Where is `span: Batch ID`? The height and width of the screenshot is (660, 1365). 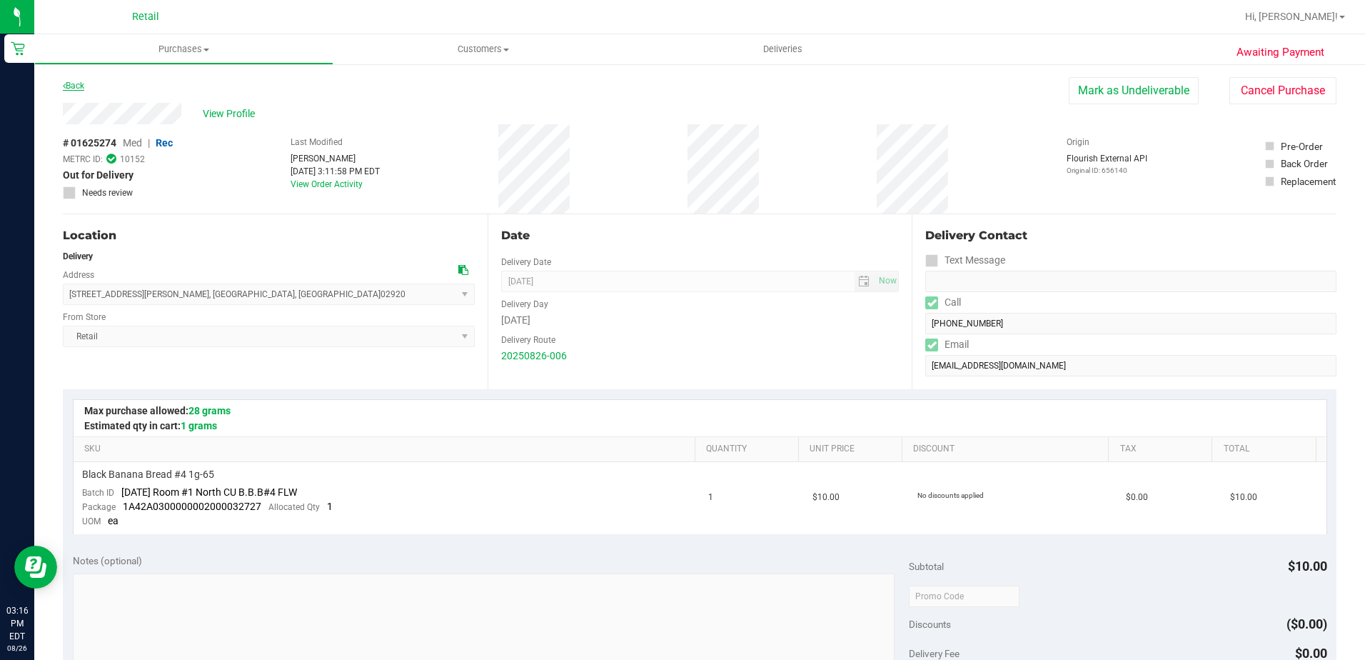
span: Batch ID is located at coordinates (98, 493).